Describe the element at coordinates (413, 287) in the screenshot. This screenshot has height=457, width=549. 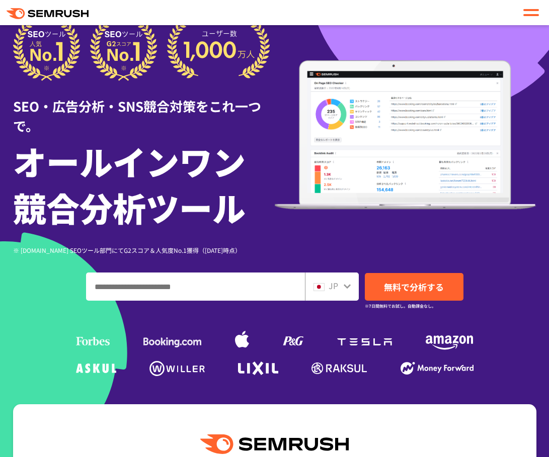
I see `span: 無料で分析する` at that location.